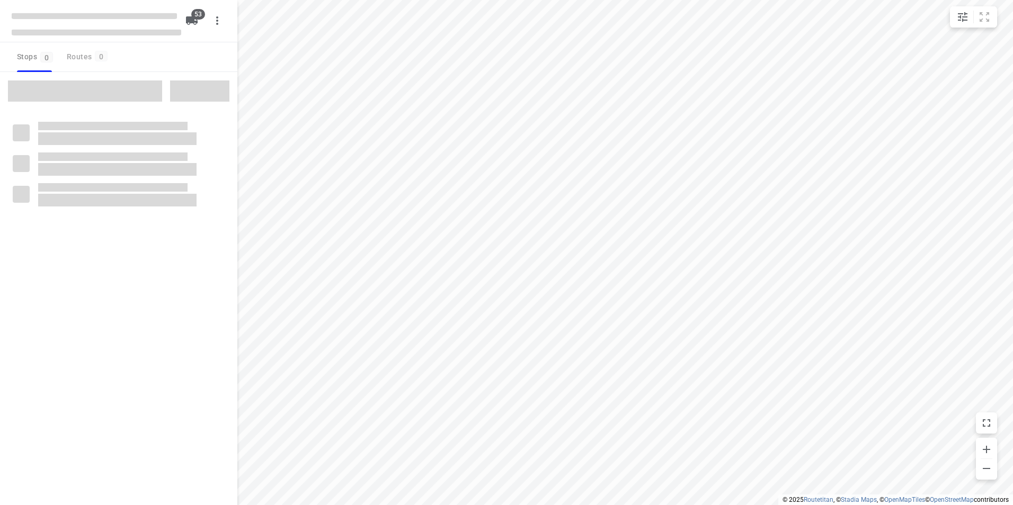 This screenshot has width=1013, height=505. Describe the element at coordinates (858, 500) in the screenshot. I see `a: Stadia Maps` at that location.